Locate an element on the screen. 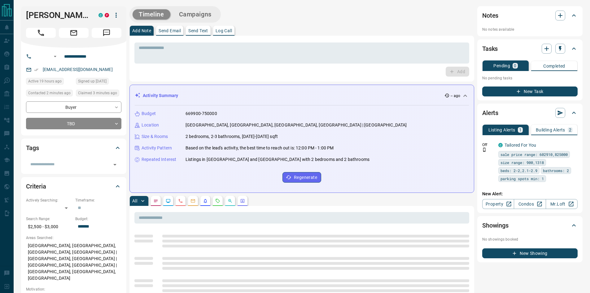 This screenshot has width=590, height=293. p: Completed is located at coordinates (554, 66).